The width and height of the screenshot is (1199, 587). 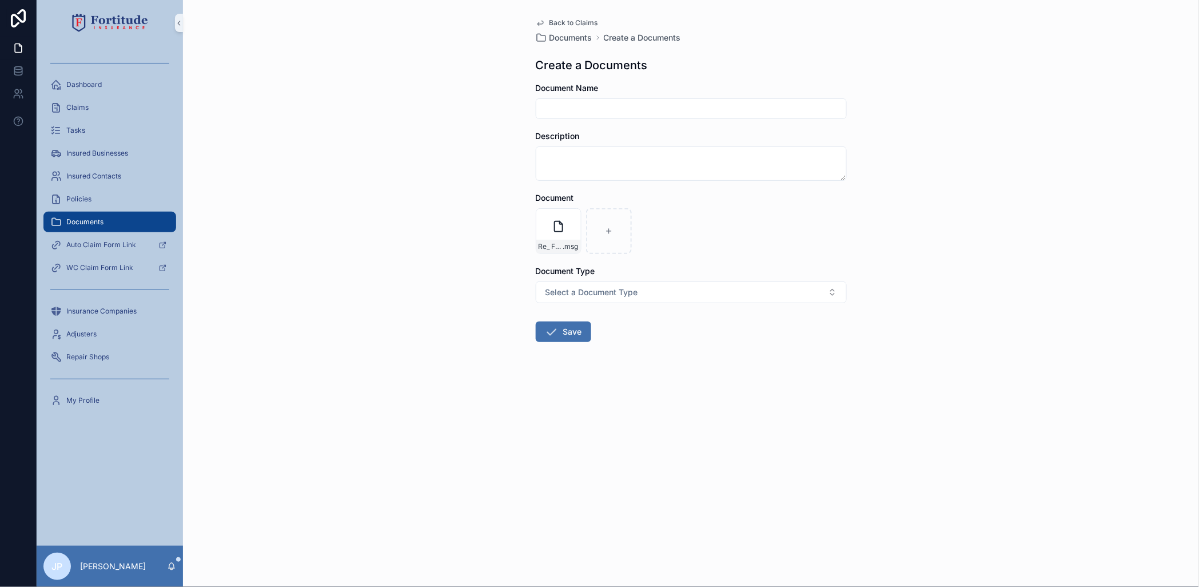 I want to click on a: Tasks, so click(x=110, y=130).